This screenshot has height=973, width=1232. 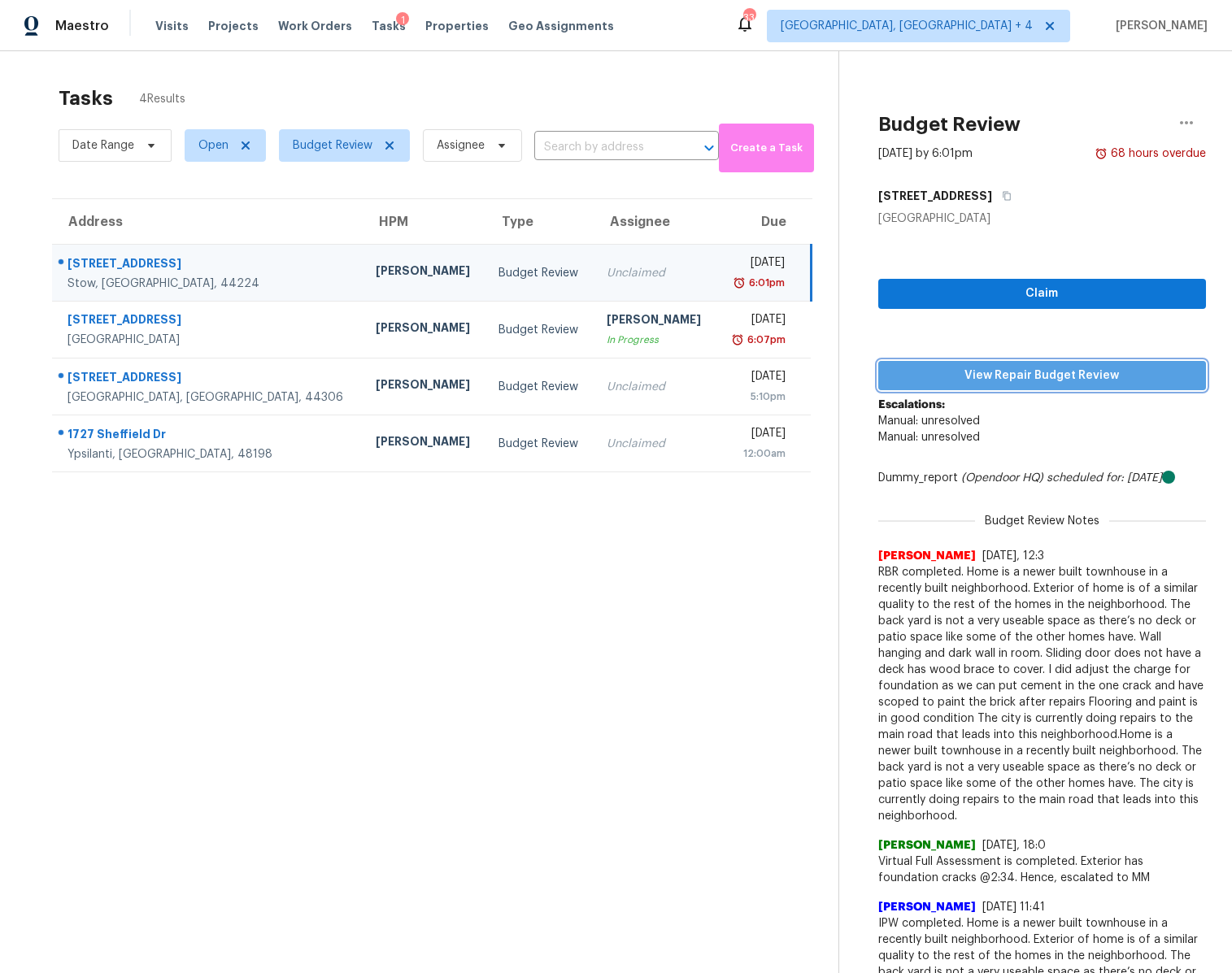 What do you see at coordinates (764, 222) in the screenshot?
I see `th: Due` at bounding box center [764, 222].